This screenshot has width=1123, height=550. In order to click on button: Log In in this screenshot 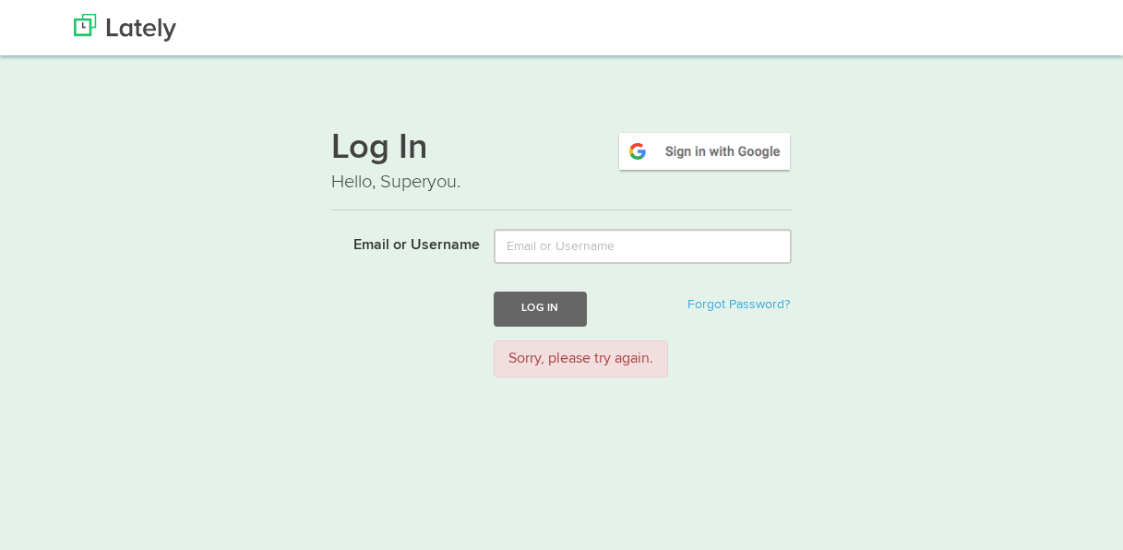, I will do `click(540, 308)`.